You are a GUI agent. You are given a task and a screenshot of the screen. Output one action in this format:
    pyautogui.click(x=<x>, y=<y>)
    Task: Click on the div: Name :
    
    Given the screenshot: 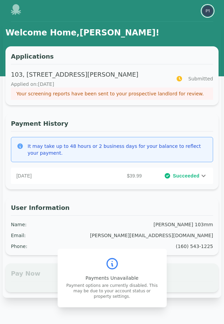 What is the action you would take?
    pyautogui.click(x=19, y=225)
    